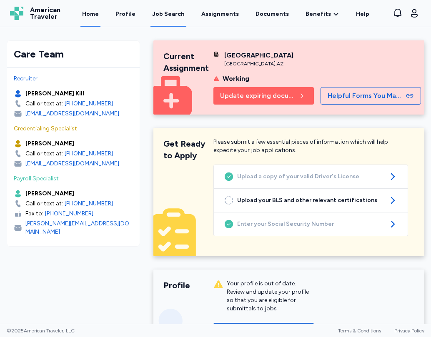 The width and height of the screenshot is (431, 337). What do you see at coordinates (311, 201) in the screenshot?
I see `span: Upload your BLS and other relevant certifications` at bounding box center [311, 201].